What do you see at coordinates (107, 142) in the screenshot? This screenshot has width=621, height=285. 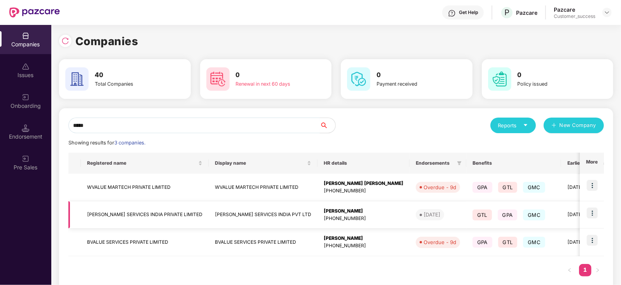 I see `span: Showing results for` at bounding box center [107, 142].